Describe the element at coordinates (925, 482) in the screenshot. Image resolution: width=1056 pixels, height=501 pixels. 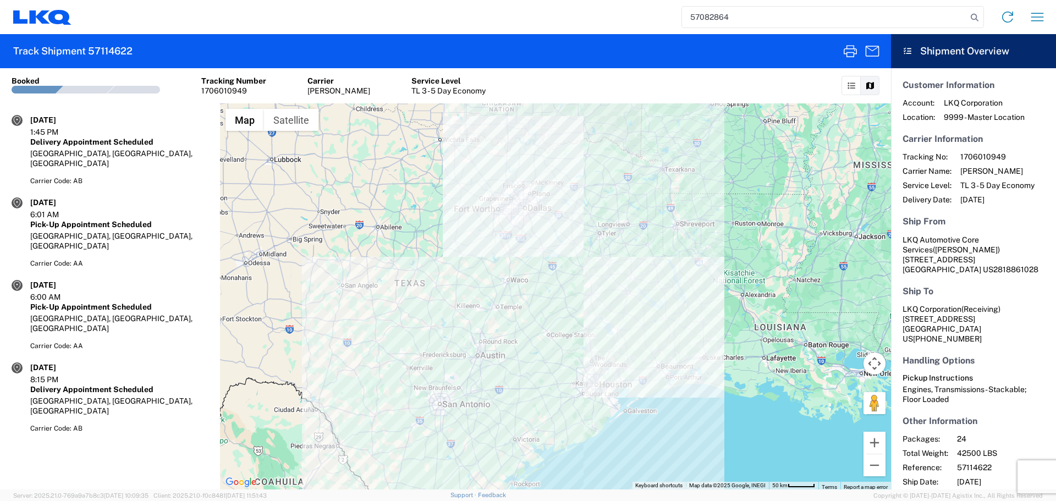
I see `span: Ship Date:` at that location.